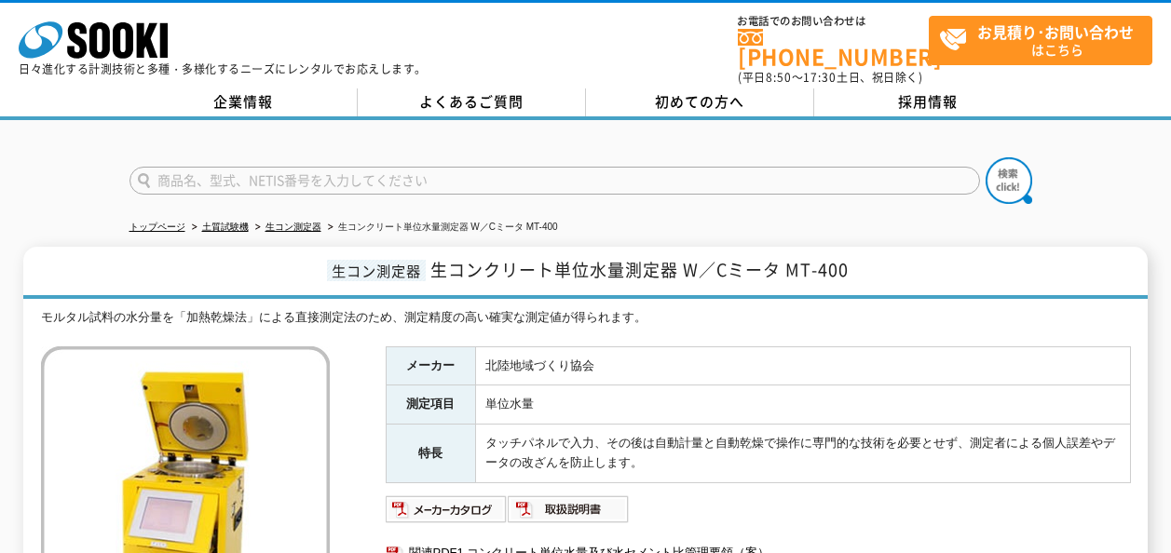 This screenshot has height=553, width=1171. What do you see at coordinates (293, 226) in the screenshot?
I see `a: 生コン測定器` at bounding box center [293, 226].